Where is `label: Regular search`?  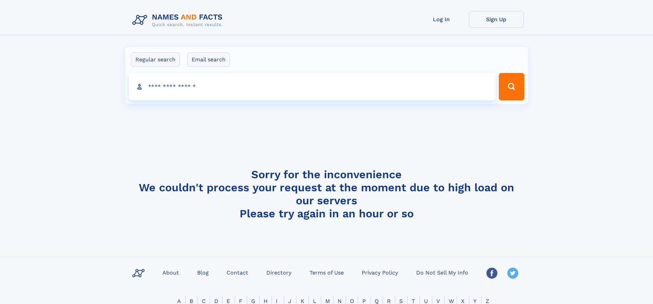 label: Regular search is located at coordinates (155, 60).